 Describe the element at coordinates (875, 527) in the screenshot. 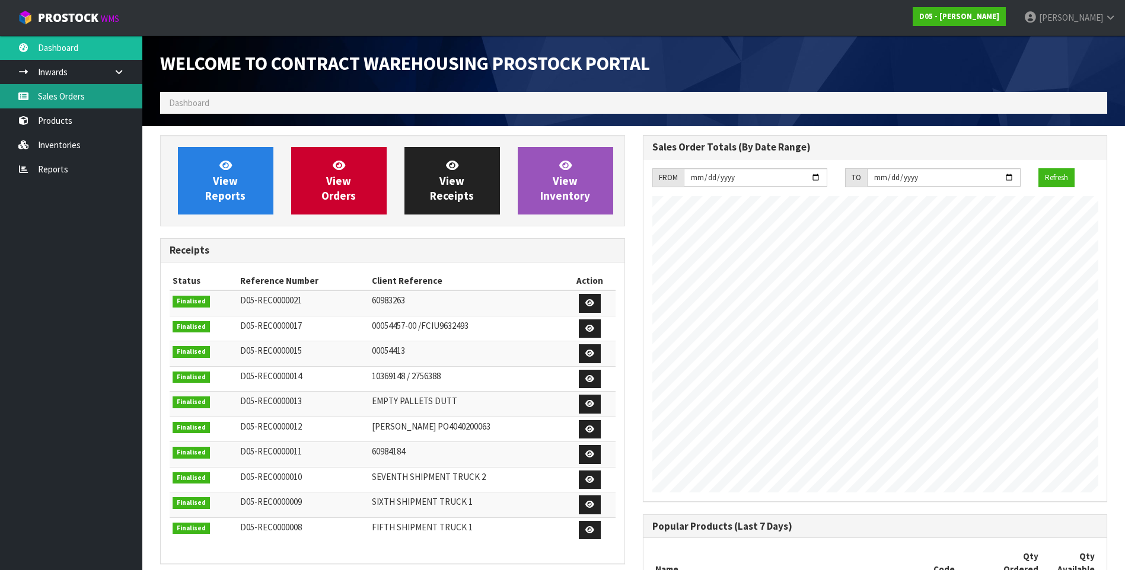

I see `h3: Popular Products (Last 7 Days)` at that location.